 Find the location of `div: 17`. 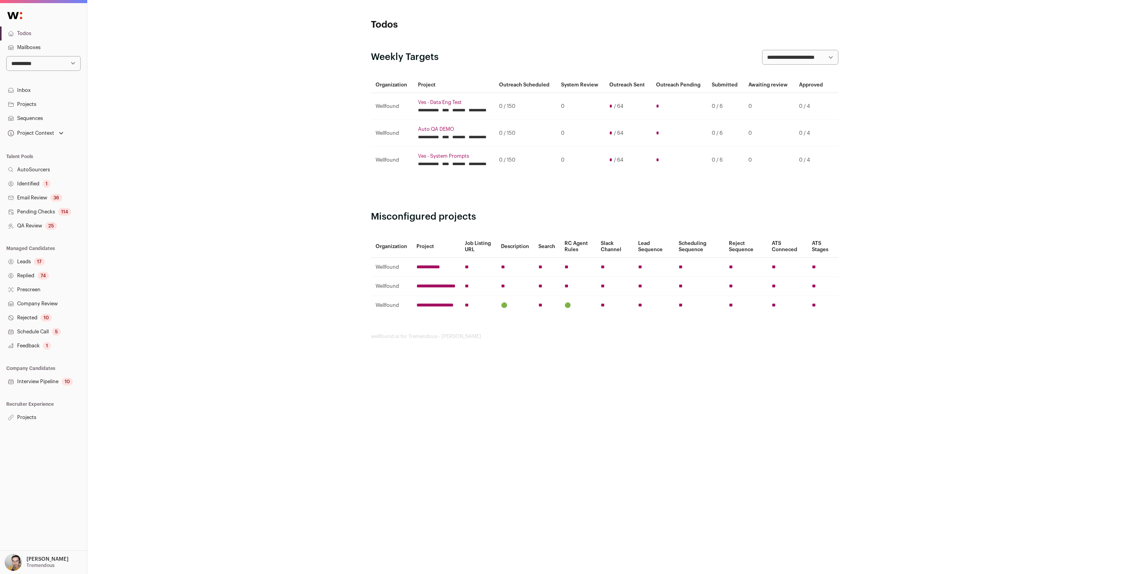

div: 17 is located at coordinates (39, 262).